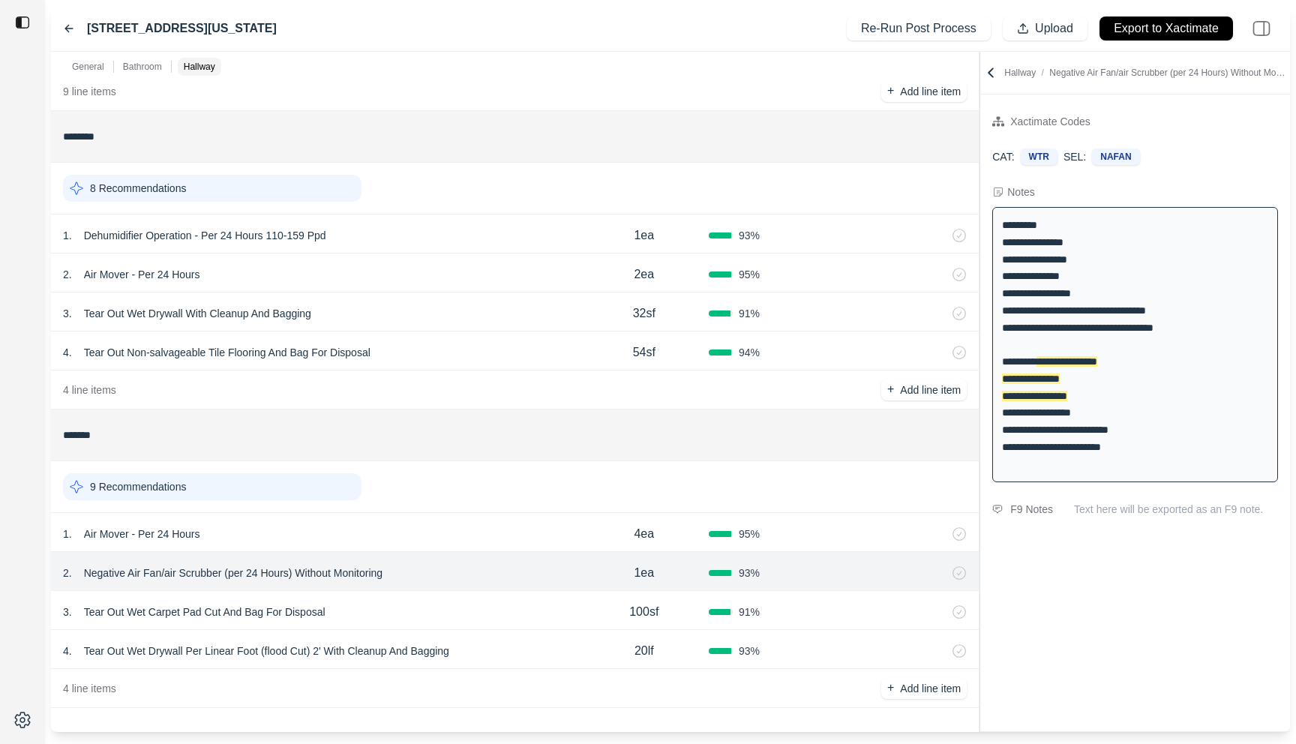 Image resolution: width=1296 pixels, height=744 pixels. Describe the element at coordinates (1176, 509) in the screenshot. I see `p: Text here will be exported as an F9 note.` at that location.